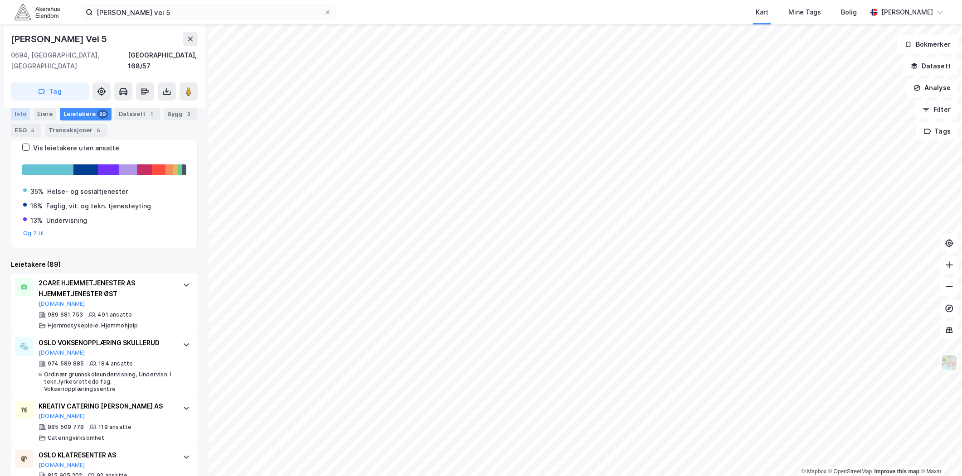  What do you see at coordinates (34, 233) in the screenshot?
I see `button: Og 7 til` at bounding box center [34, 233].